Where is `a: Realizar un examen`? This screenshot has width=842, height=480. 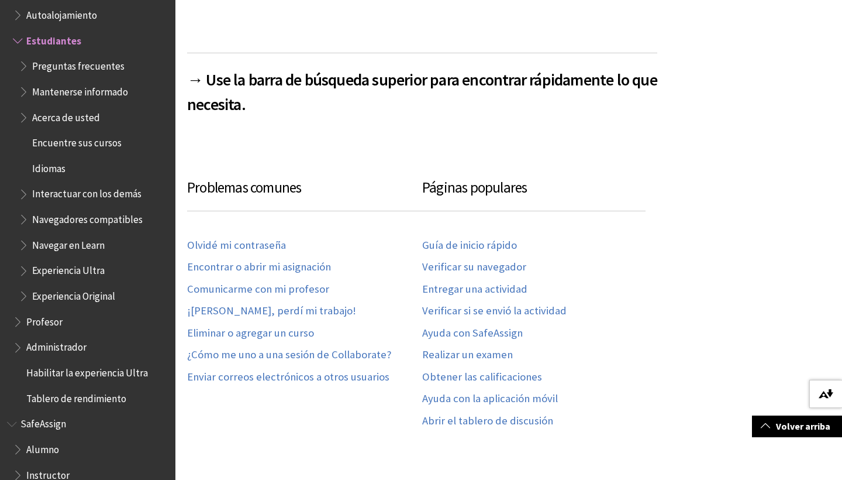
a: Realizar un examen is located at coordinates (467, 354).